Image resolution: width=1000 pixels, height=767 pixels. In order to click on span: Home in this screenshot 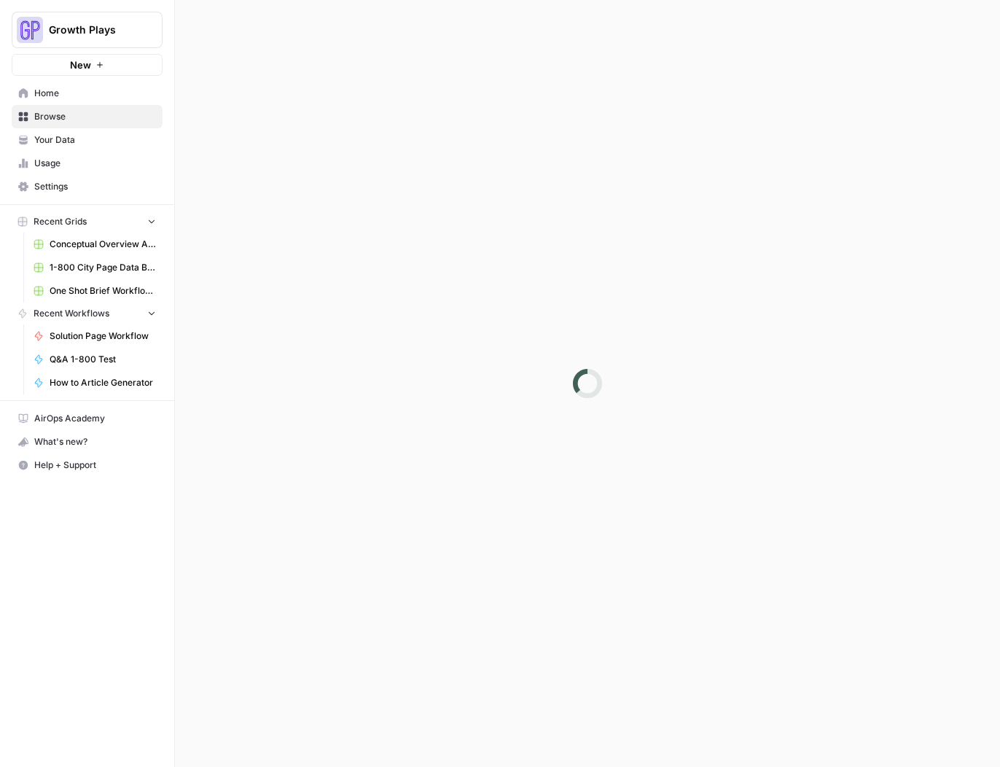, I will do `click(95, 93)`.